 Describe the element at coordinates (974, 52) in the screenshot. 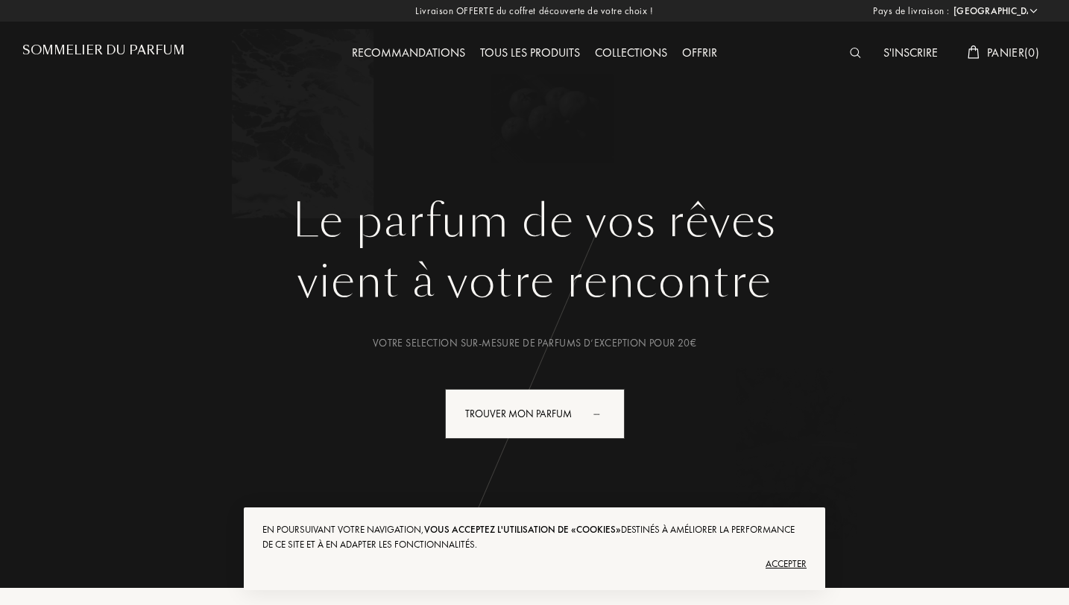

I see `img: cart_white.svg` at that location.